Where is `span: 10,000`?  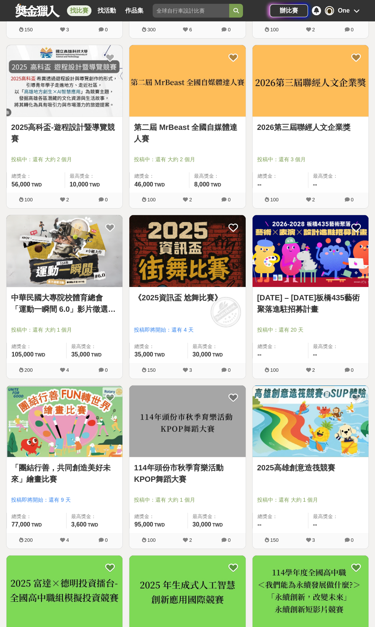
span: 10,000 is located at coordinates (79, 184).